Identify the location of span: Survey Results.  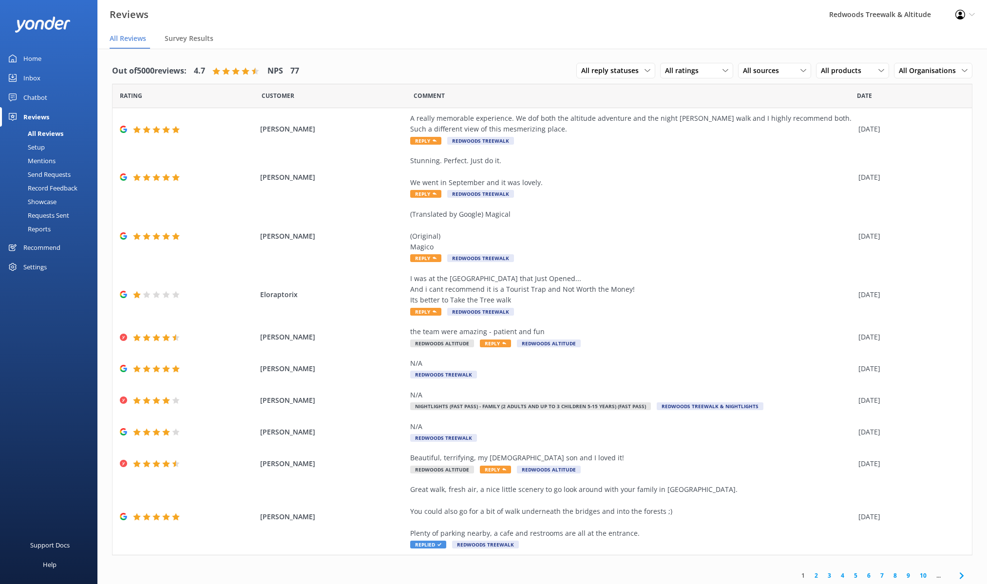
(189, 38).